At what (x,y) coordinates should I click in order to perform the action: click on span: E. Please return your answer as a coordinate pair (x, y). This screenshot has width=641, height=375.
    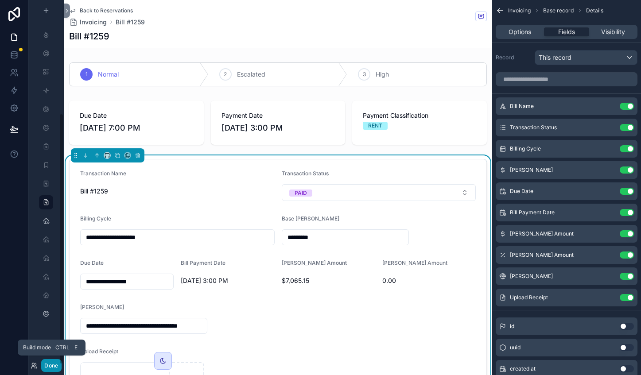
    Looking at the image, I should click on (76, 348).